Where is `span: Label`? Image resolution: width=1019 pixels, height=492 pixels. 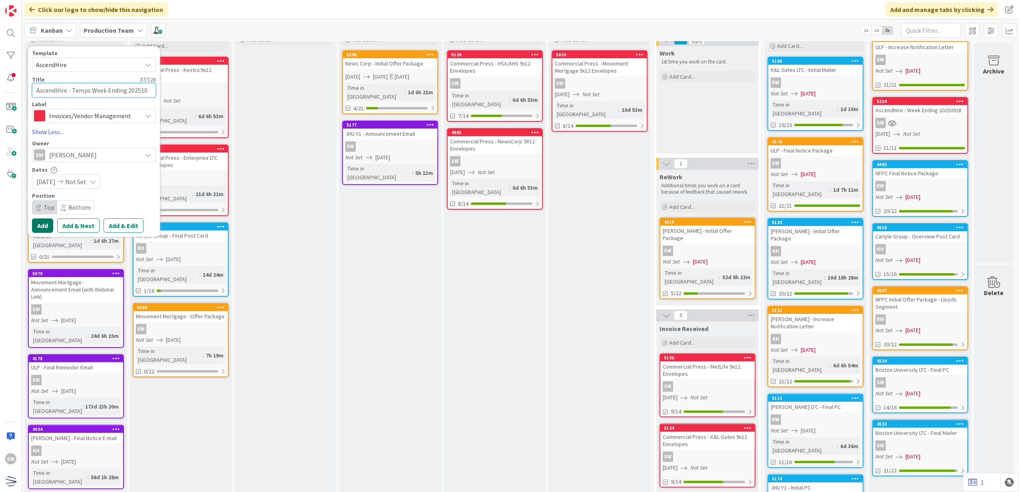
span: Label is located at coordinates (39, 104).